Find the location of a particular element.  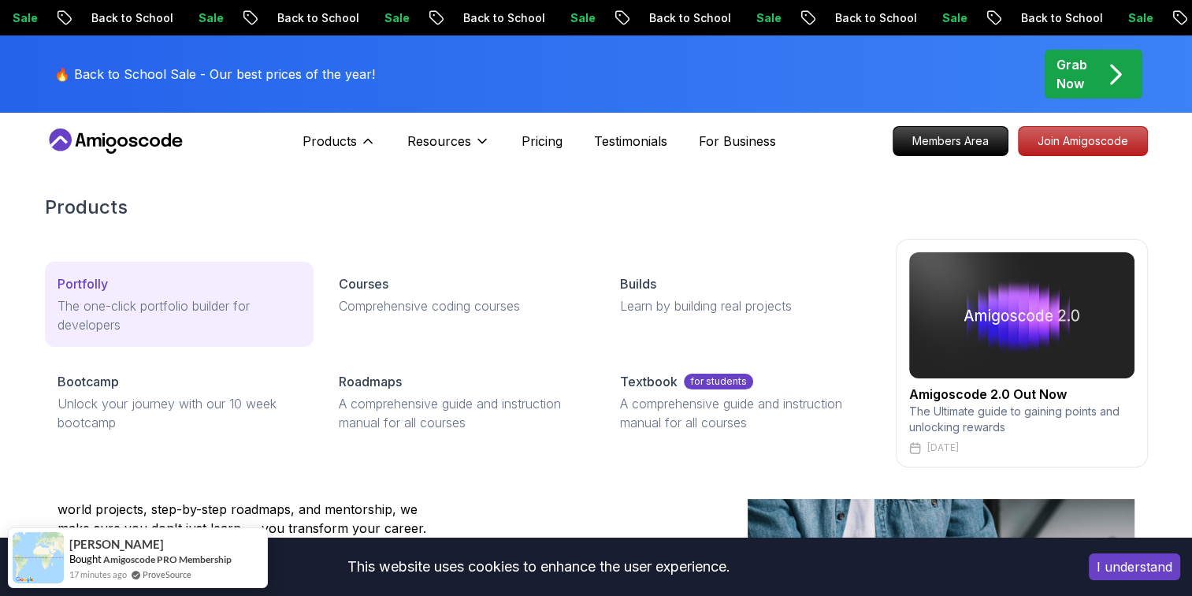

p: Learn by building real projects is located at coordinates (741, 306).